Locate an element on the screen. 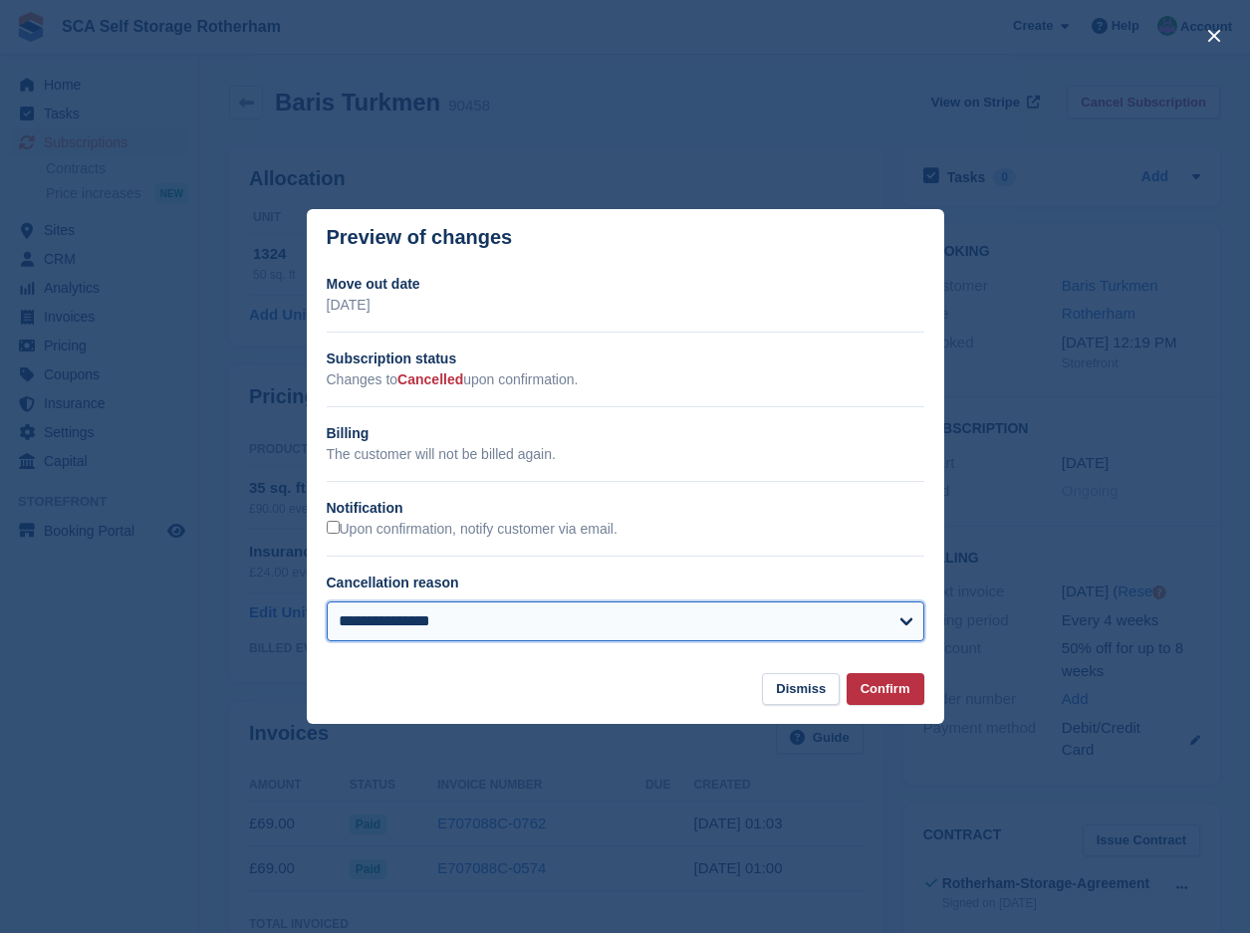 The width and height of the screenshot is (1250, 933). button: Dismiss is located at coordinates (801, 689).